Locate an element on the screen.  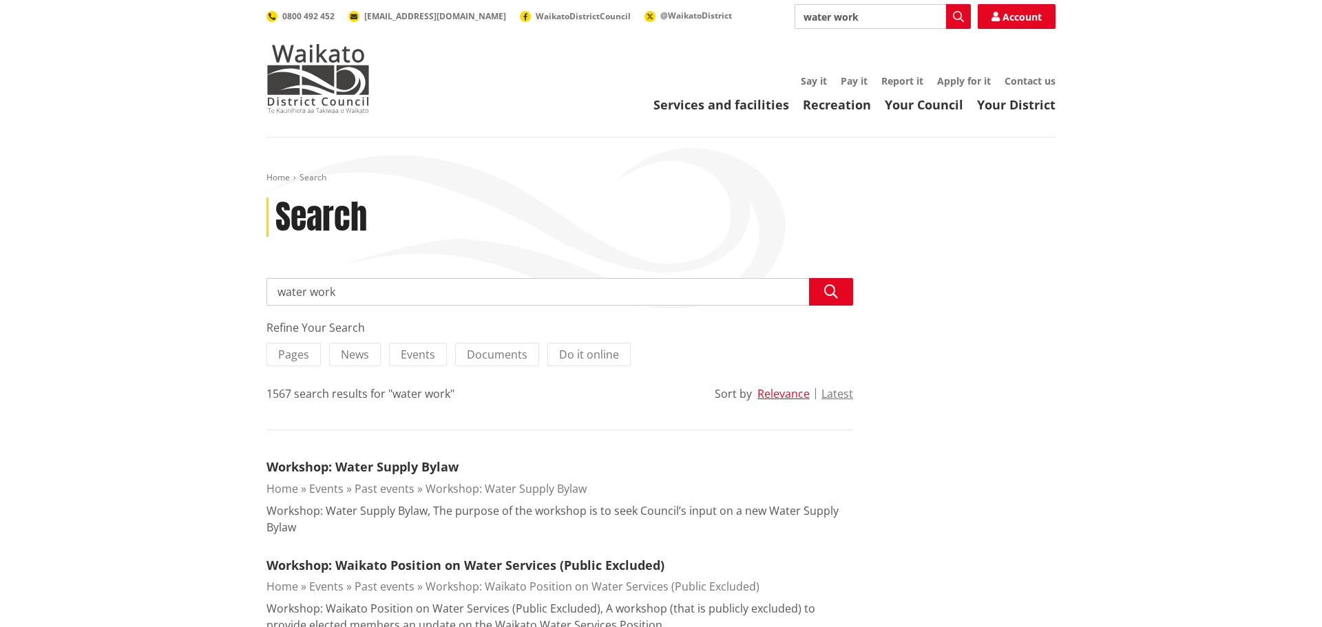
a: Account is located at coordinates (1017, 17).